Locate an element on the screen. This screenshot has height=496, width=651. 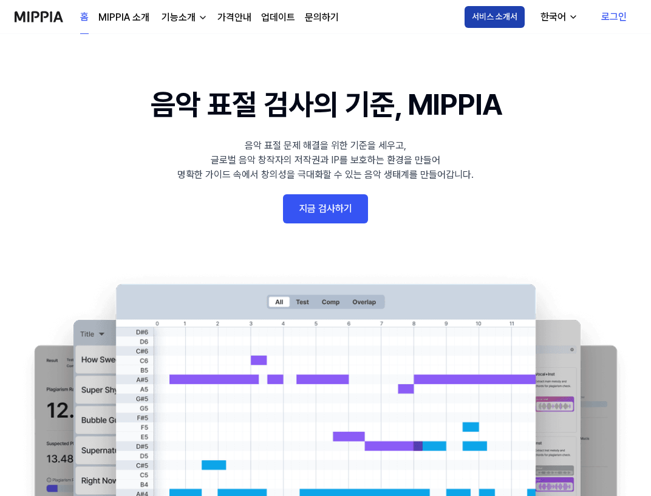
button: 한국어 is located at coordinates (558, 17).